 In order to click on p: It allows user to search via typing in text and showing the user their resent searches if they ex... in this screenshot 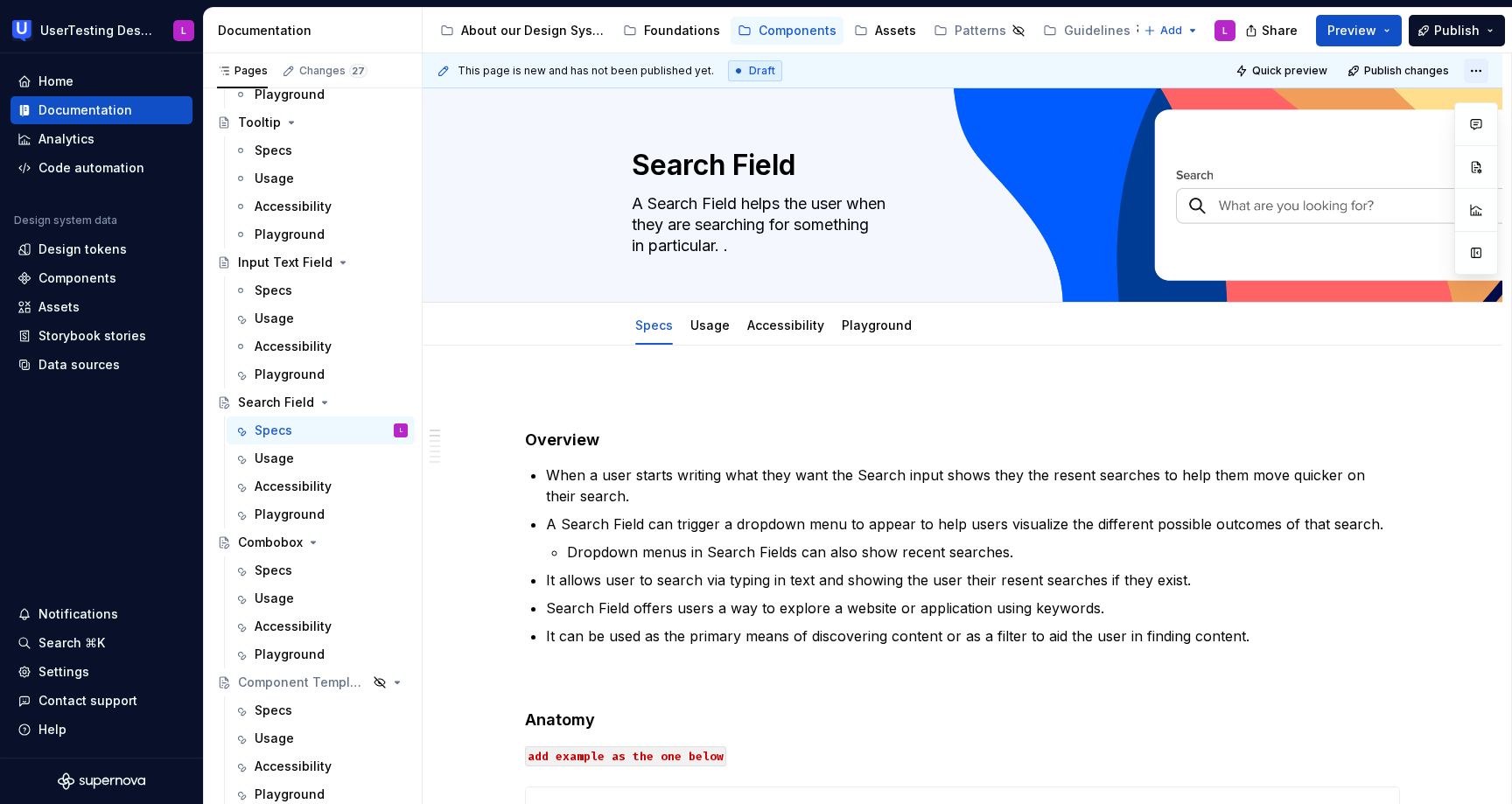, I will do `click(973, 580)`.